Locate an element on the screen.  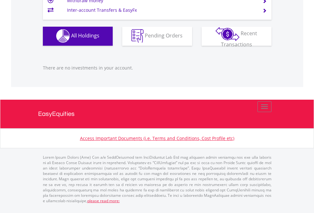
button: All Holdings is located at coordinates (78, 36).